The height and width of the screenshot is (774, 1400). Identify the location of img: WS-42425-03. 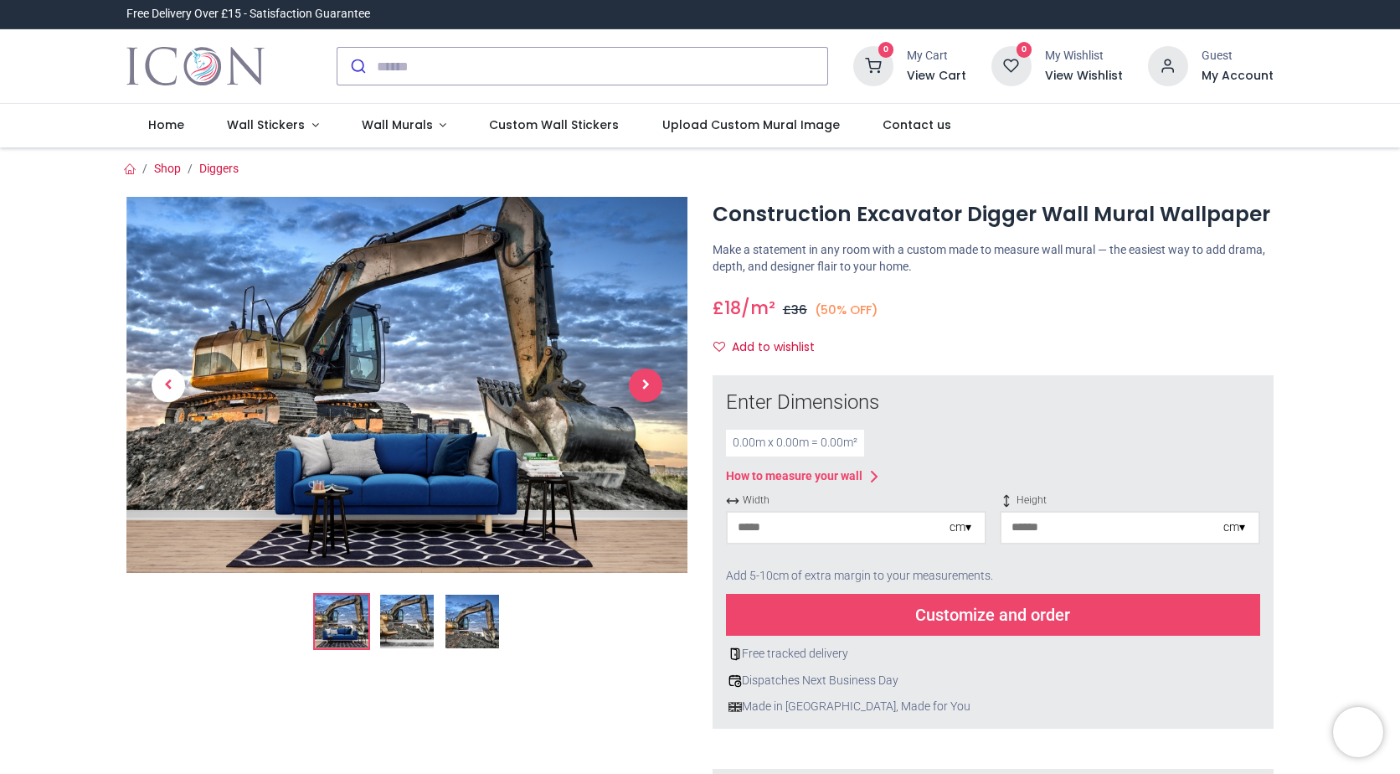
(472, 621).